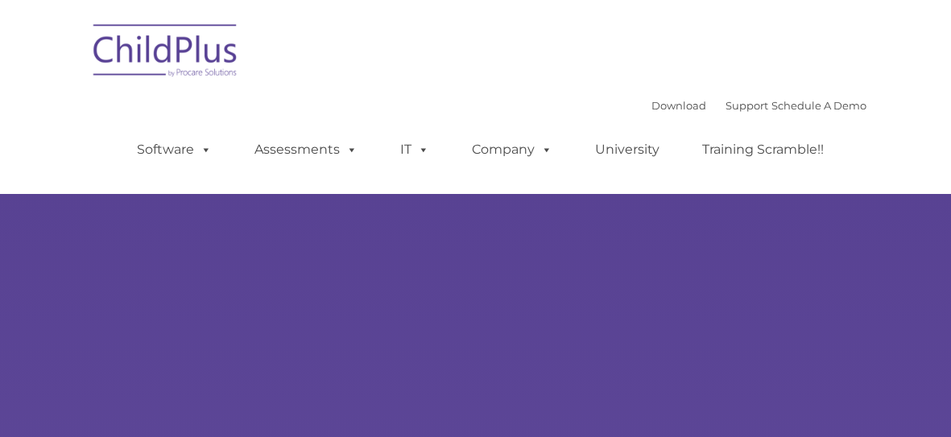 The width and height of the screenshot is (951, 437). Describe the element at coordinates (306, 150) in the screenshot. I see `a: Assessments` at that location.